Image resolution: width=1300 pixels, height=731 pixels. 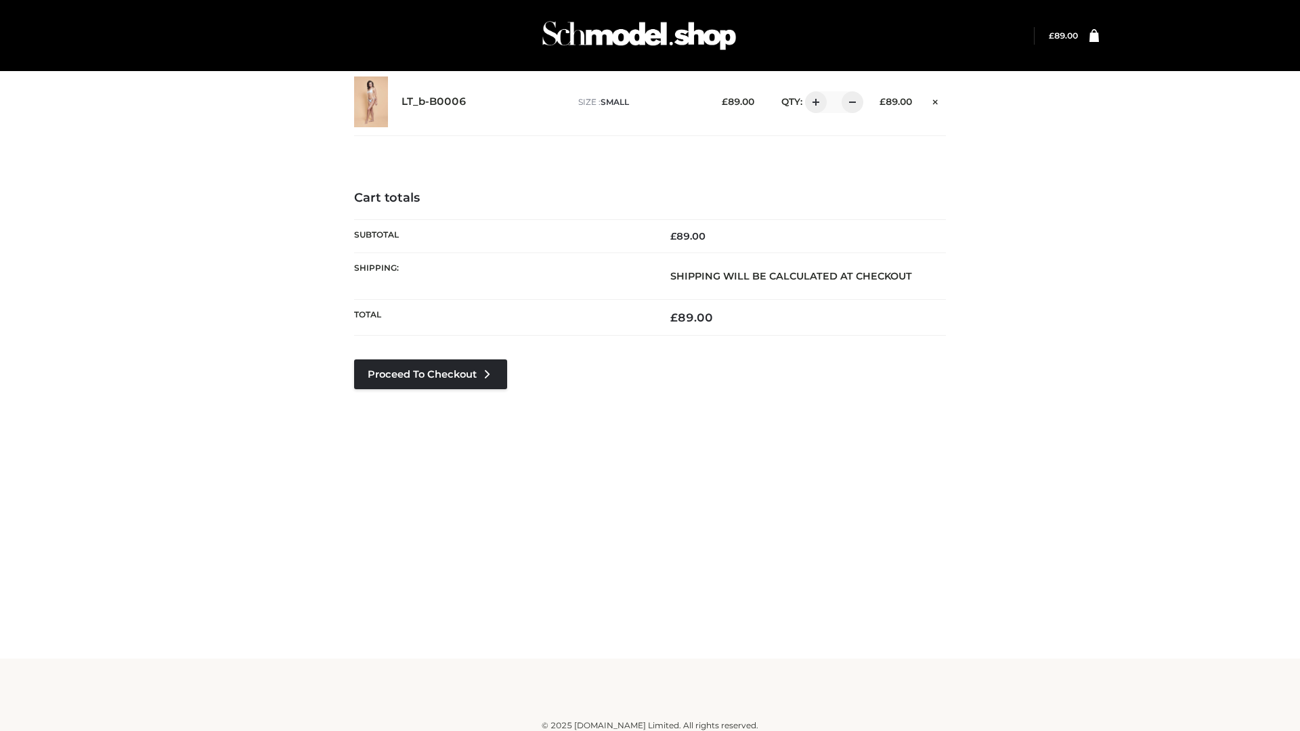 I want to click on th: Shipping:, so click(x=502, y=275).